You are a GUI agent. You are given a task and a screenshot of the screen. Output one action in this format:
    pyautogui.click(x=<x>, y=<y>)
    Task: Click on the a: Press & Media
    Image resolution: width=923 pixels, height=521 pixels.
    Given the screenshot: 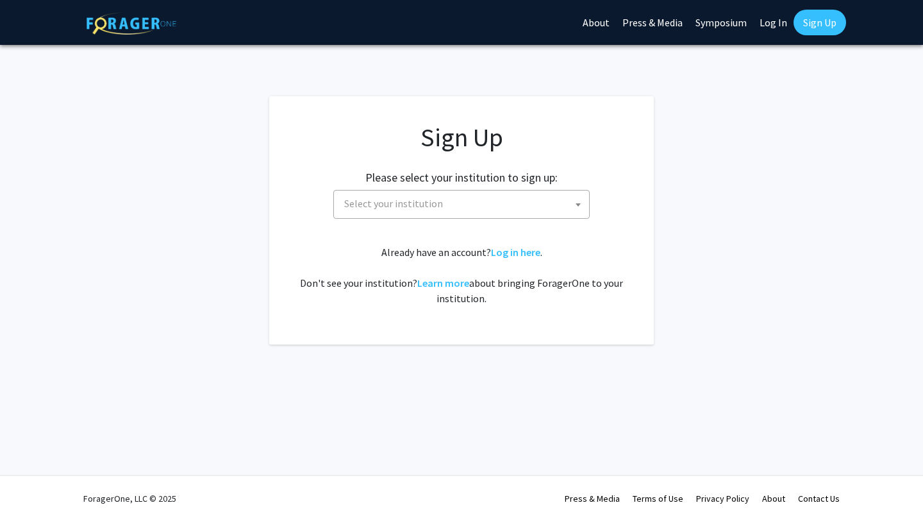 What is the action you would take?
    pyautogui.click(x=593, y=498)
    